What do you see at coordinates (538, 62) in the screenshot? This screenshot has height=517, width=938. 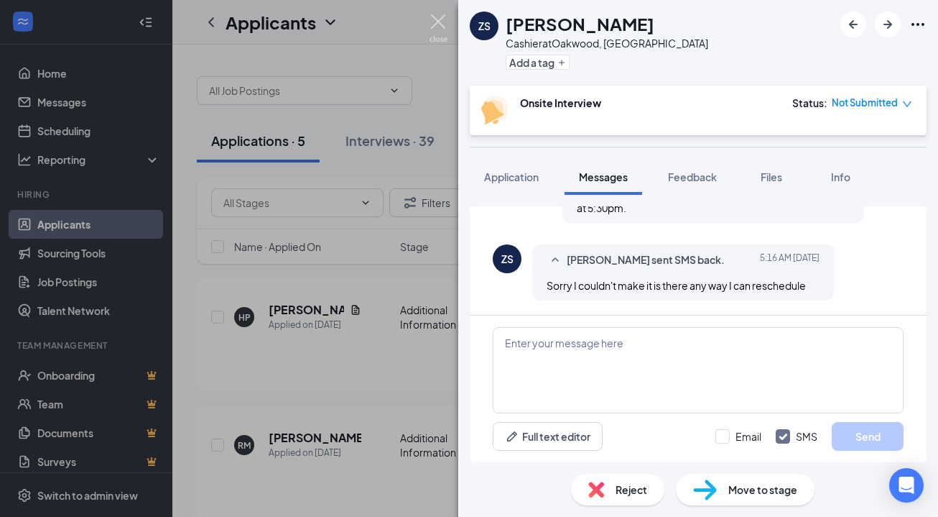 I see `button: PlusAdd a tag` at bounding box center [538, 62].